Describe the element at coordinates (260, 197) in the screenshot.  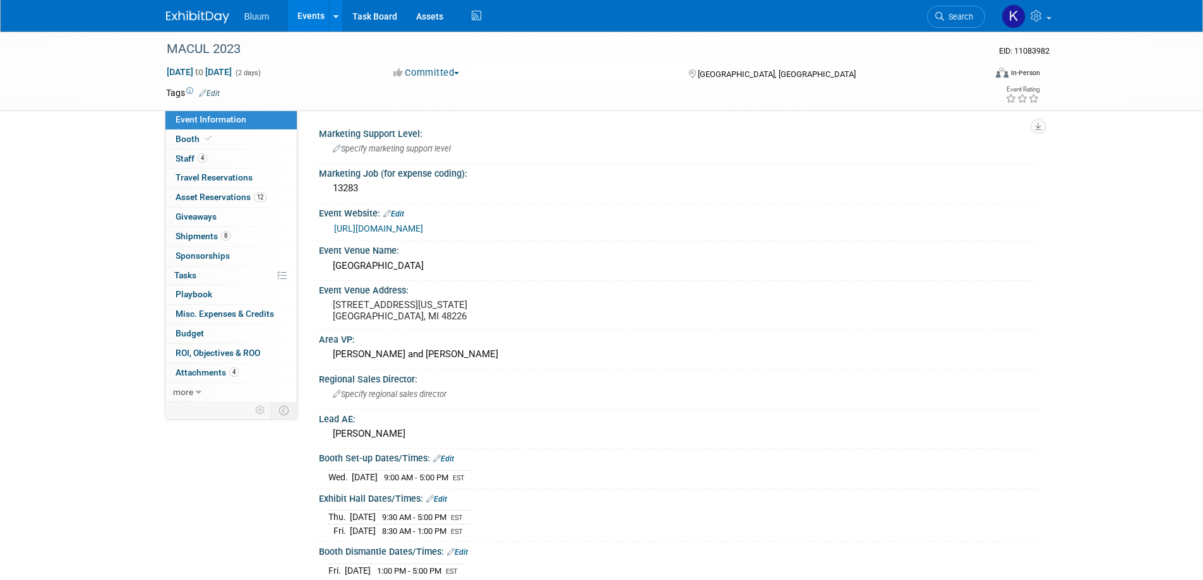
I see `span: 12` at that location.